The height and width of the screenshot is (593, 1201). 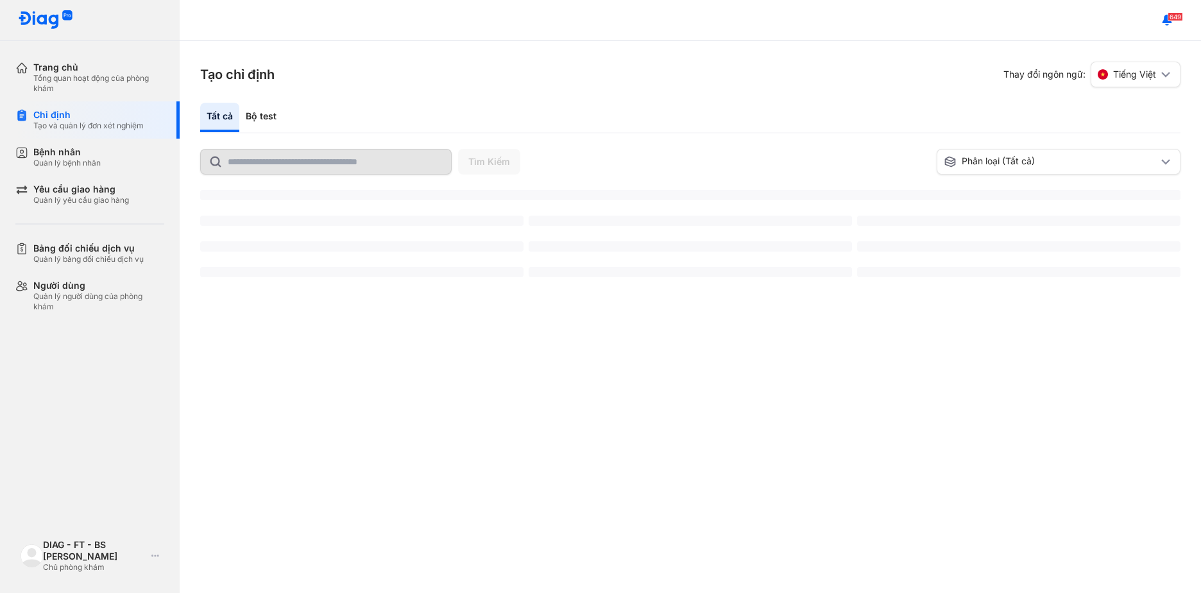 I want to click on div: Bộ test, so click(x=261, y=117).